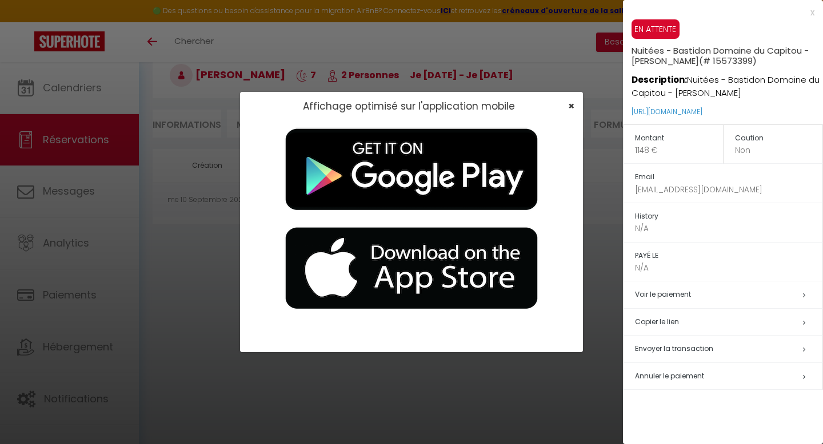  Describe the element at coordinates (779, 150) in the screenshot. I see `p: Non` at that location.